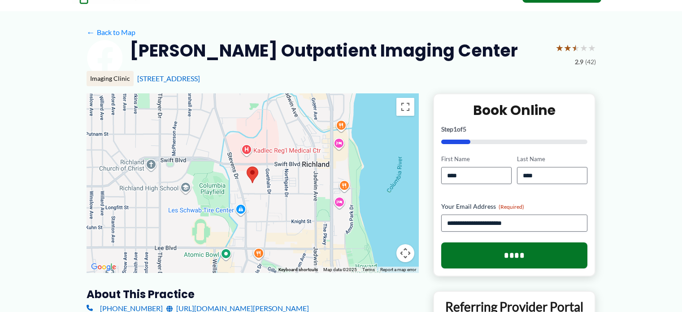 Image resolution: width=682 pixels, height=312 pixels. What do you see at coordinates (298, 270) in the screenshot?
I see `button: Keyboard shortcuts` at bounding box center [298, 270].